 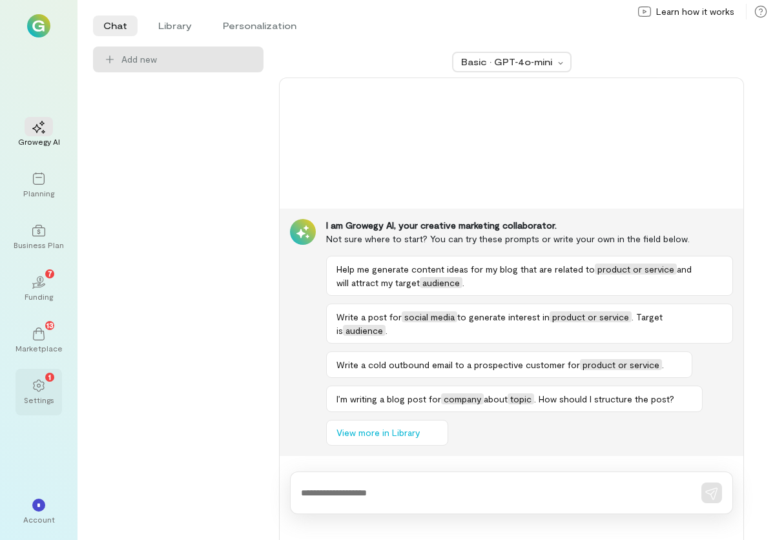 What do you see at coordinates (39, 185) in the screenshot?
I see `a: Planning` at bounding box center [39, 185].